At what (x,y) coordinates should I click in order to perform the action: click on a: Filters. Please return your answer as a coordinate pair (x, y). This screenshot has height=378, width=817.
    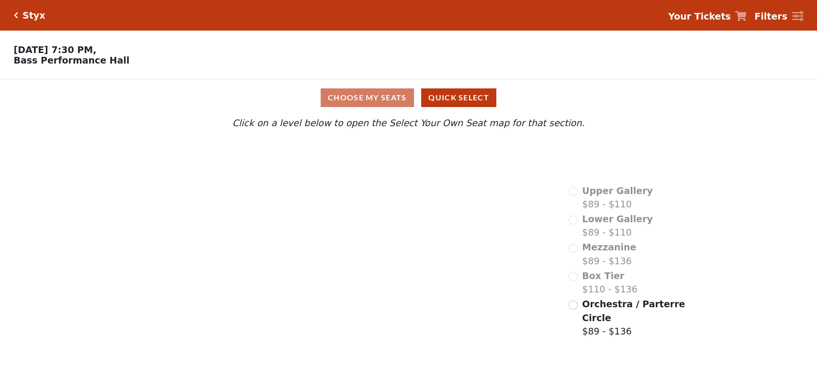
    Looking at the image, I should click on (778, 16).